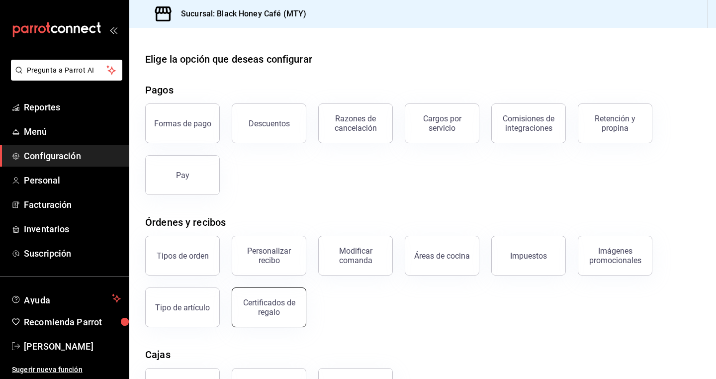 This screenshot has width=716, height=379. What do you see at coordinates (182, 256) in the screenshot?
I see `button: Tipos de orden` at bounding box center [182, 256].